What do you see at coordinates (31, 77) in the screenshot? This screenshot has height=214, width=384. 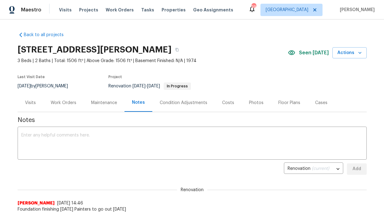 I see `span: Last Visit Date` at bounding box center [31, 77].